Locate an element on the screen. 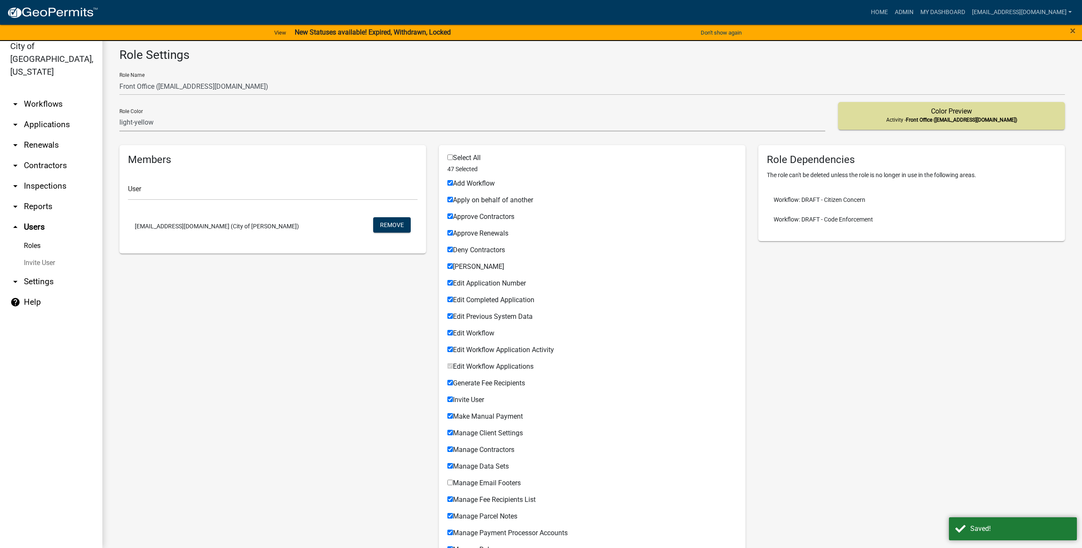  input: Select All is located at coordinates (450, 157).